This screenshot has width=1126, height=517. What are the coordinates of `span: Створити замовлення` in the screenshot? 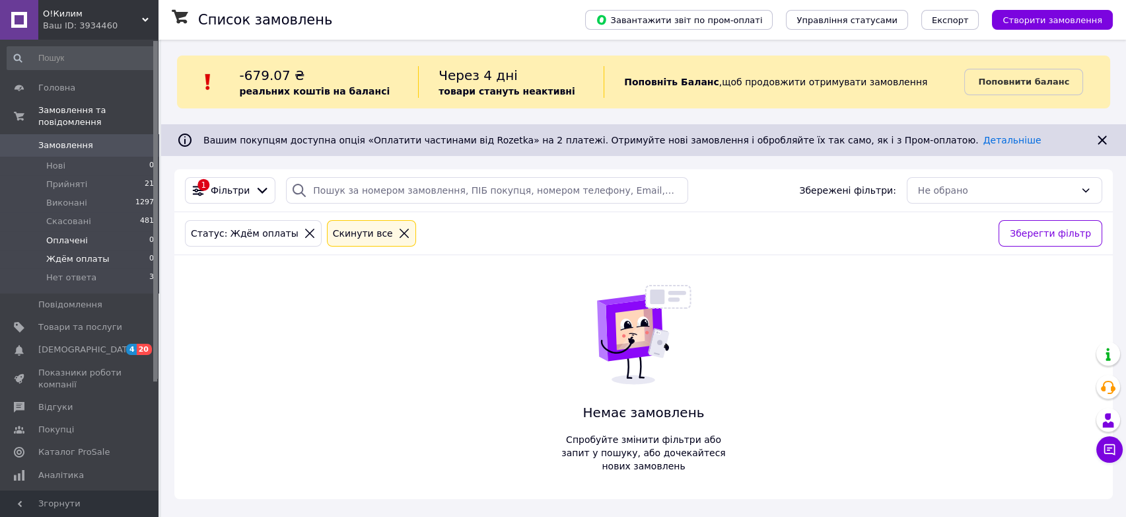 It's located at (1052, 20).